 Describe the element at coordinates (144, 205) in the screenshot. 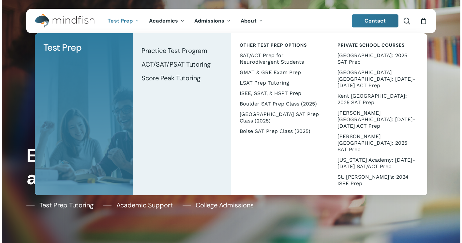

I see `span: Academic Support` at that location.